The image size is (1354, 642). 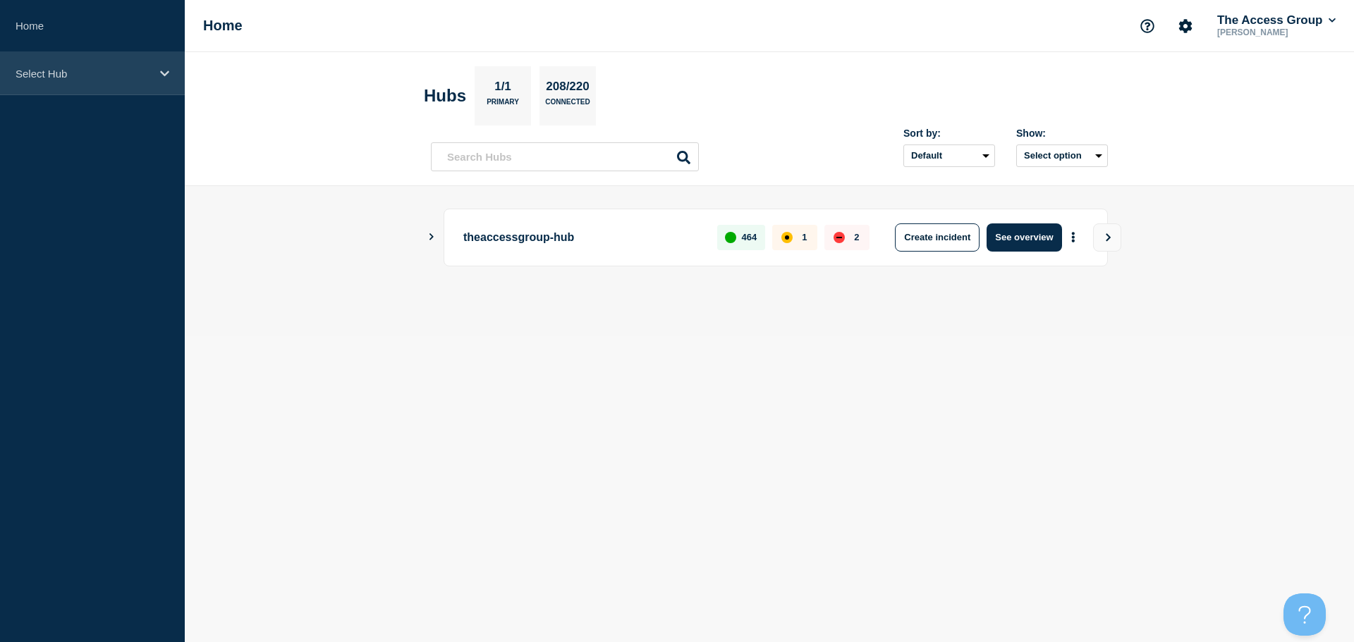 I want to click on div: Sort by:, so click(x=949, y=133).